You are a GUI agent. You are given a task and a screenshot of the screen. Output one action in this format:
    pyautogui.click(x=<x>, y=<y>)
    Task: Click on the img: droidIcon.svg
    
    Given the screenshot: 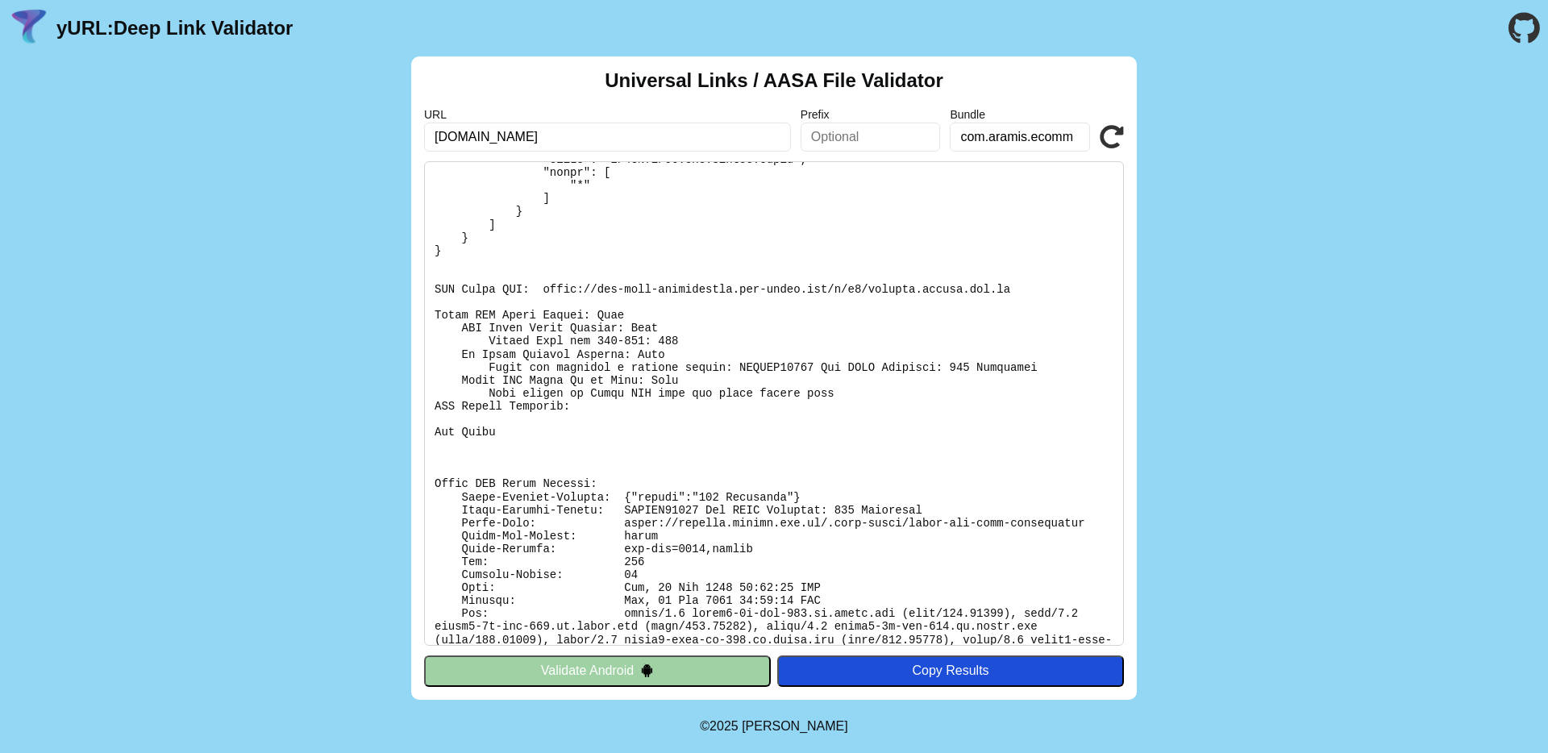 What is the action you would take?
    pyautogui.click(x=647, y=670)
    